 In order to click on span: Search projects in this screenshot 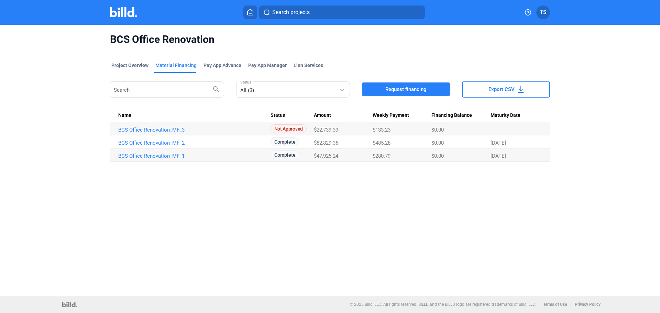, I will do `click(291, 12)`.